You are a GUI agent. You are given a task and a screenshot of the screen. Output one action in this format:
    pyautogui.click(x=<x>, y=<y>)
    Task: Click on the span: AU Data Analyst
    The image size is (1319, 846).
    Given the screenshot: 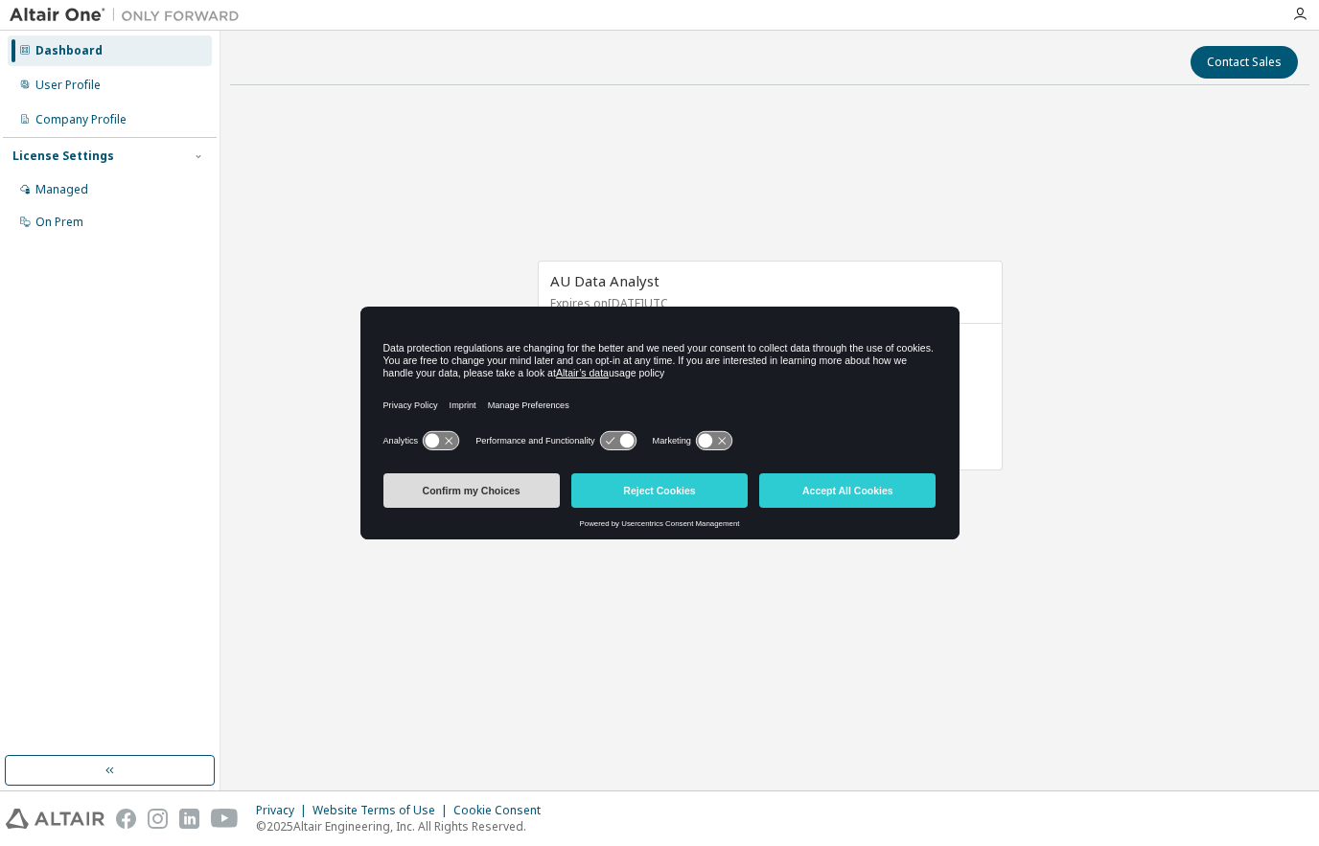 What is the action you would take?
    pyautogui.click(x=605, y=281)
    